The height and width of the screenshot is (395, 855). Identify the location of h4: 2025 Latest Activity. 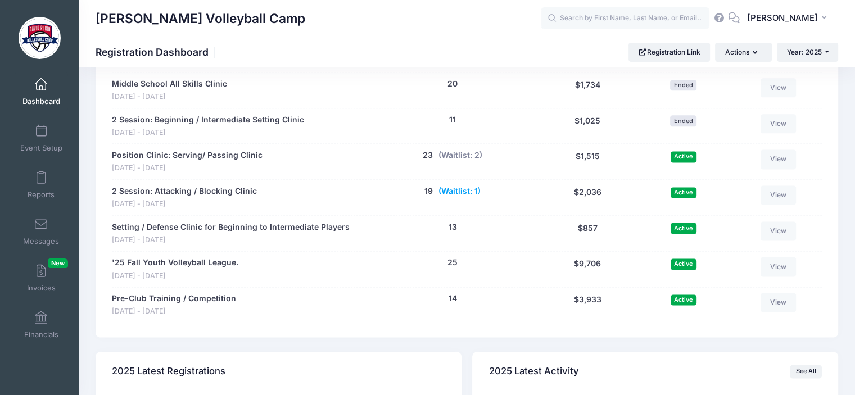
(534, 371).